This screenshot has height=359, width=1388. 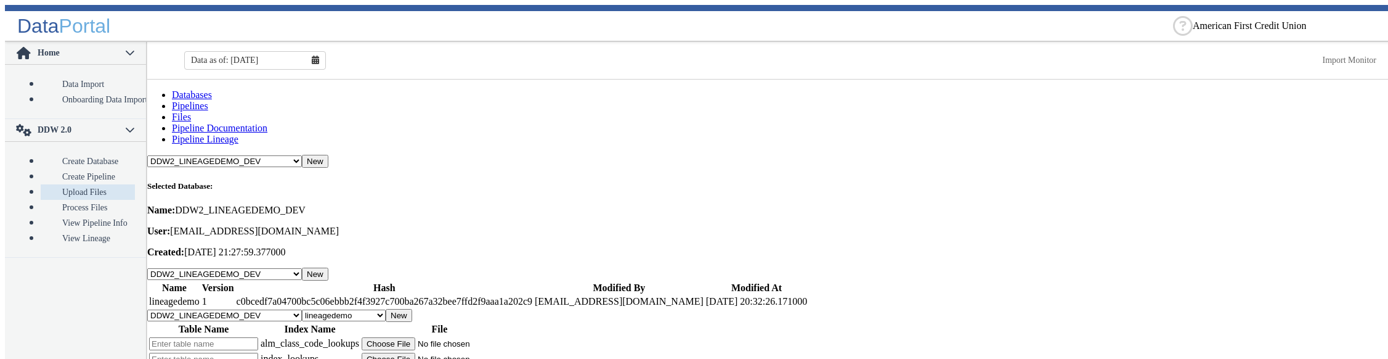 What do you see at coordinates (87, 222) in the screenshot?
I see `a: View Pipeline Info` at bounding box center [87, 222].